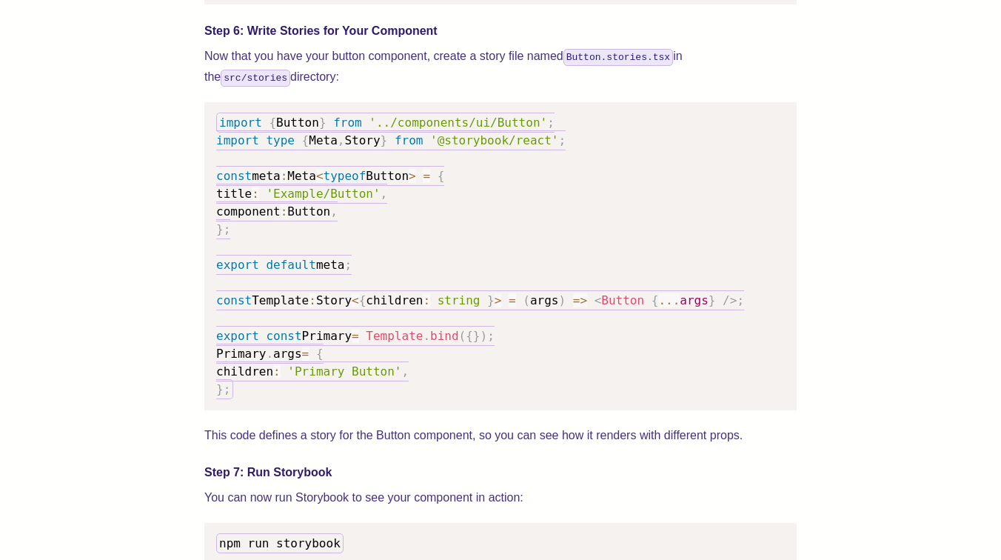 This screenshot has height=560, width=1001. I want to click on span: type, so click(280, 140).